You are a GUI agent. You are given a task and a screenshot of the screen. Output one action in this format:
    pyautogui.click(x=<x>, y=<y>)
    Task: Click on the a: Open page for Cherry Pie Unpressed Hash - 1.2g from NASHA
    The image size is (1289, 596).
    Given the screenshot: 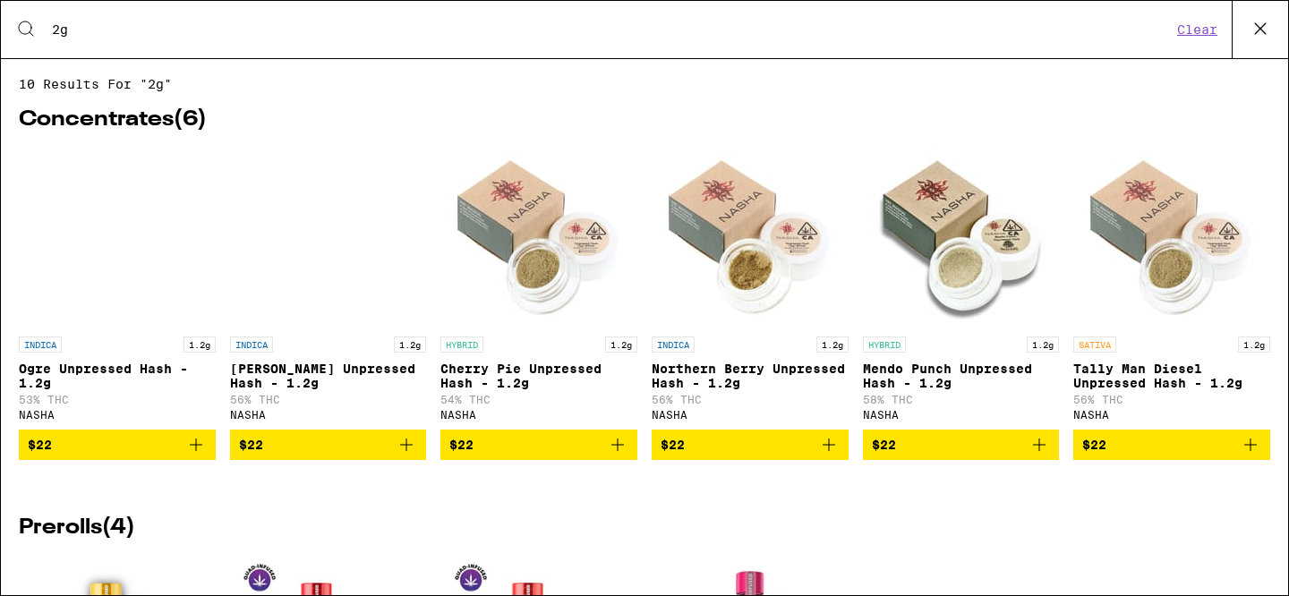 What is the action you would take?
    pyautogui.click(x=539, y=289)
    